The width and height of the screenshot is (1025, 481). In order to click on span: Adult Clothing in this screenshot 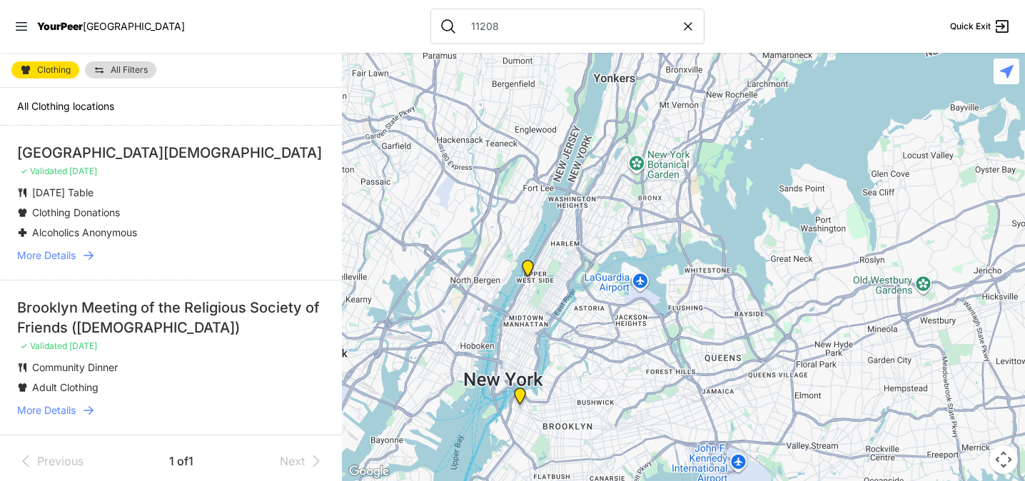, I will do `click(65, 387)`.